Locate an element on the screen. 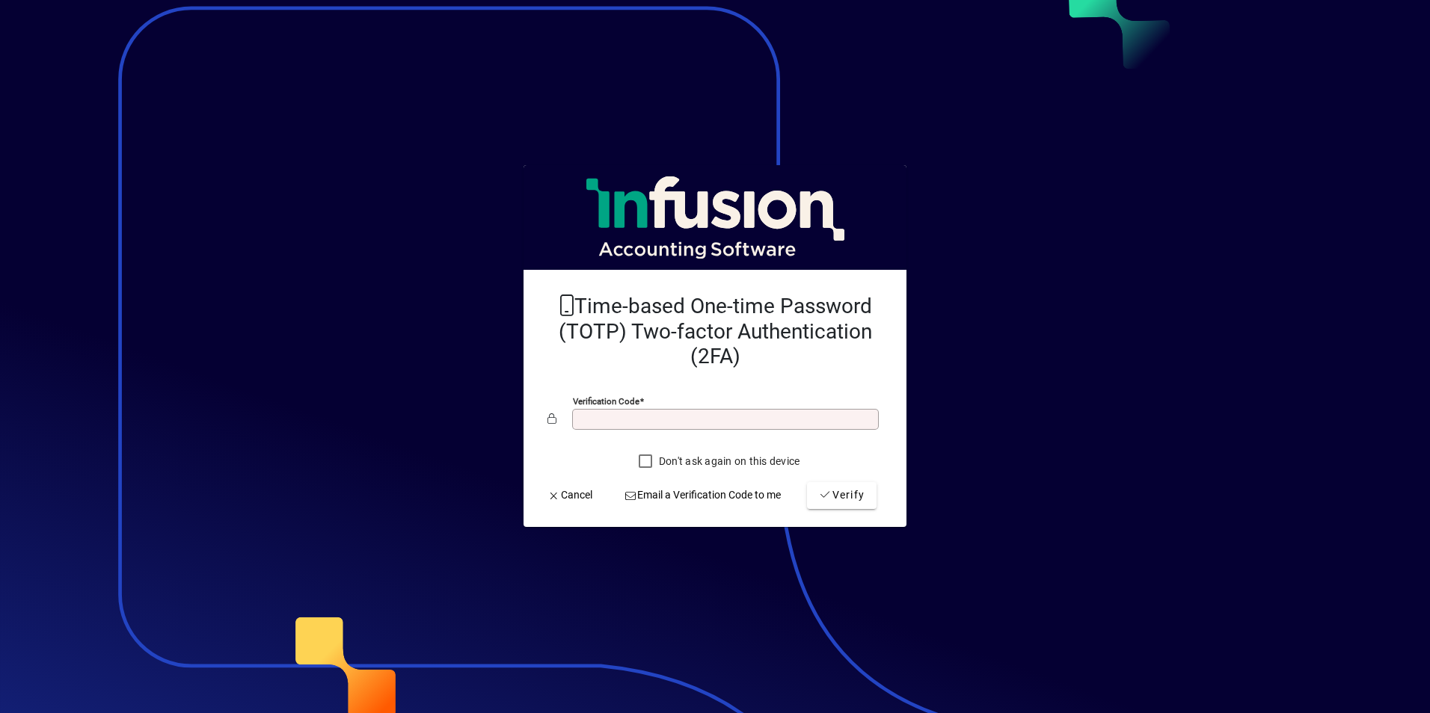  span: Email a Verification Code to me is located at coordinates (703, 495).